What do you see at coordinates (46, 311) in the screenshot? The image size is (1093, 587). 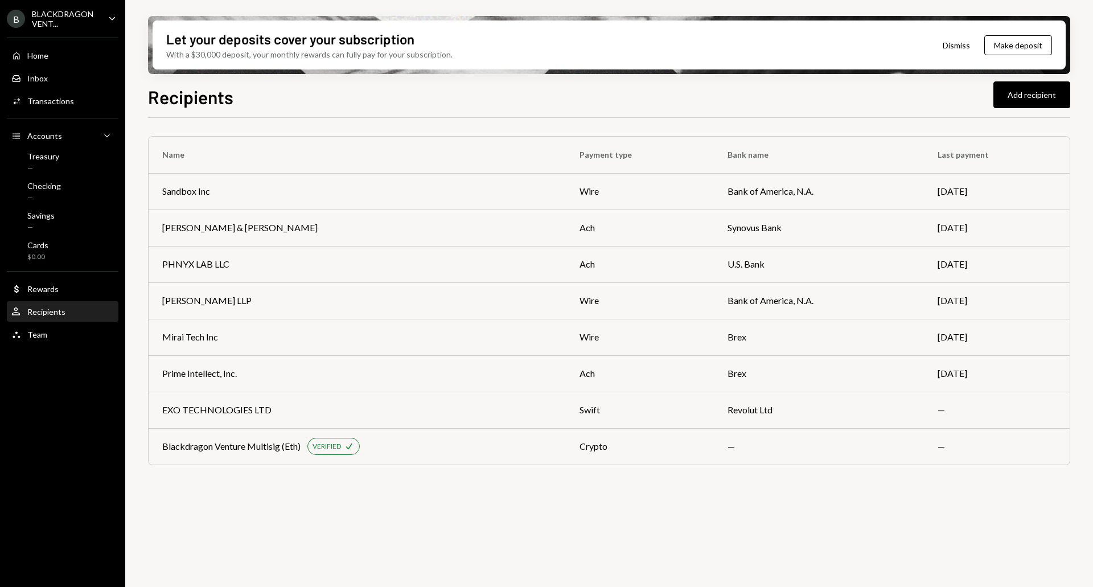 I see `div: Recipients` at bounding box center [46, 311].